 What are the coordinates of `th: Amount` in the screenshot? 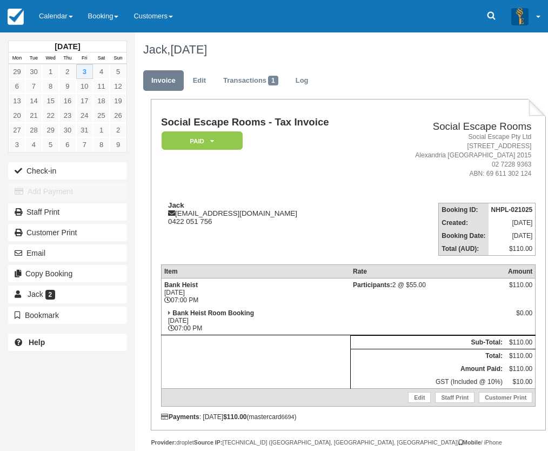 It's located at (520, 271).